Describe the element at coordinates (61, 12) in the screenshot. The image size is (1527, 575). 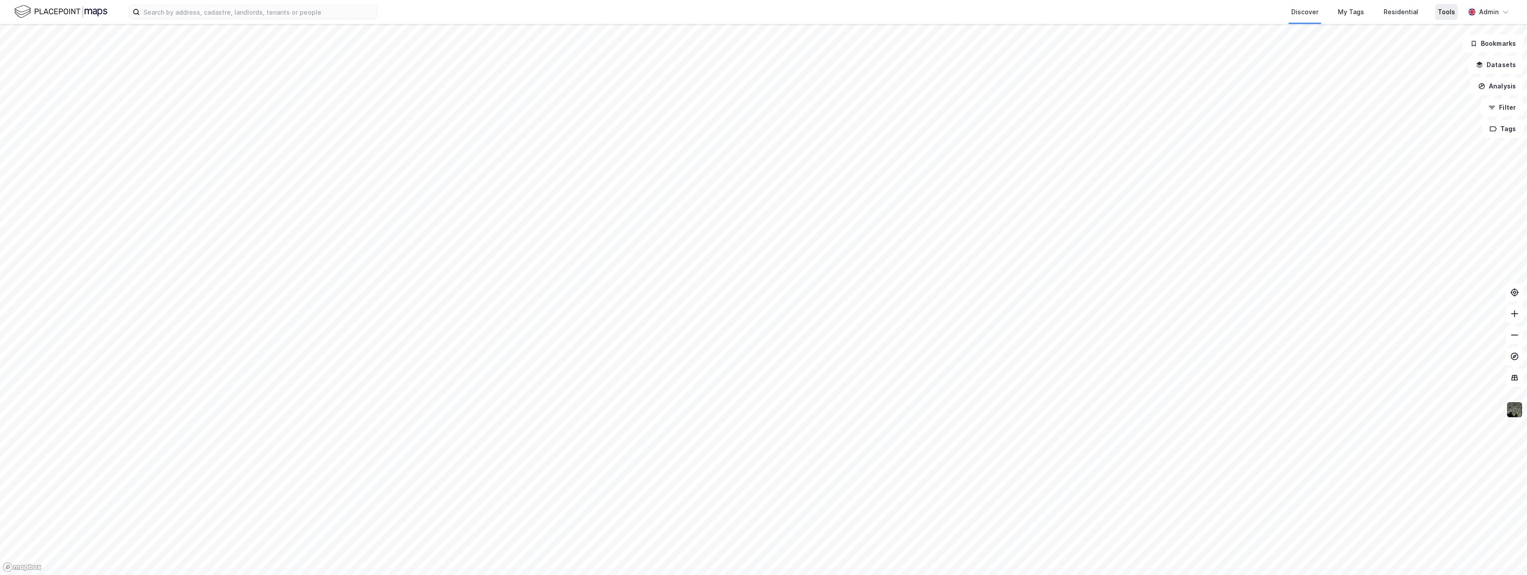
I see `img: logo.f888ab2527a4732fd821a326f86c7f29.svg` at that location.